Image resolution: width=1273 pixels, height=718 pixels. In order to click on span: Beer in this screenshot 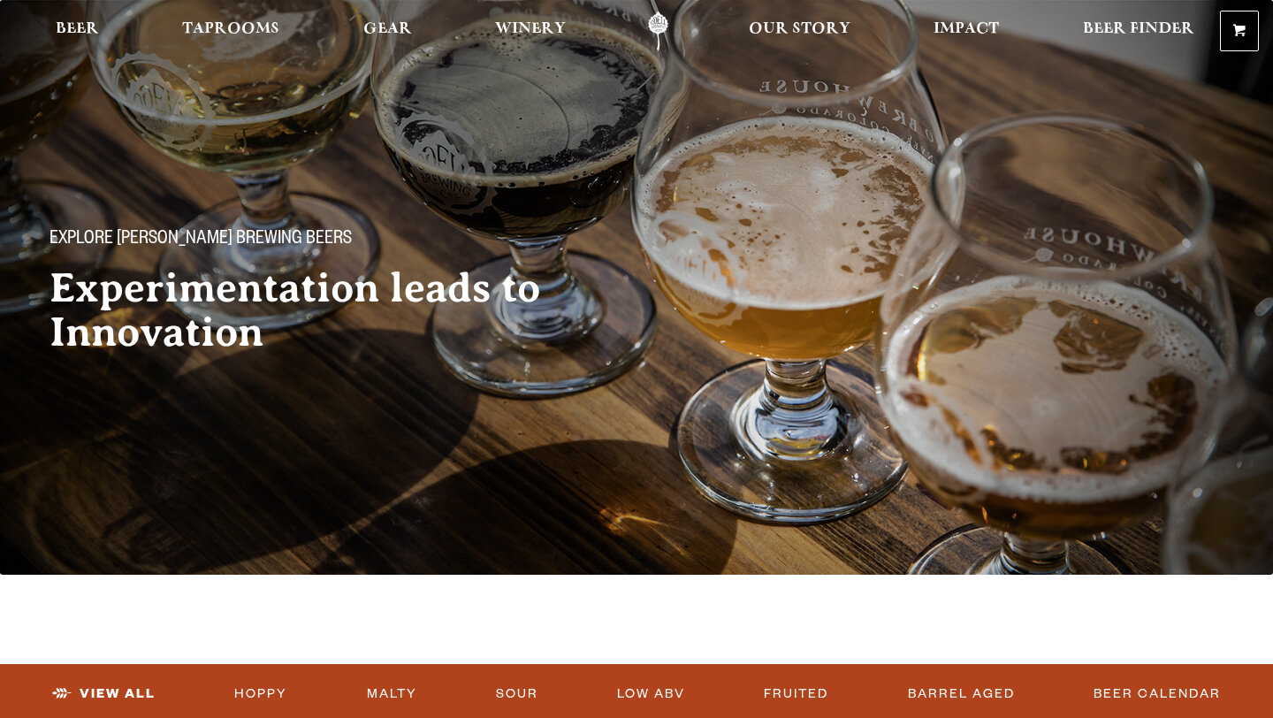, I will do `click(77, 29)`.